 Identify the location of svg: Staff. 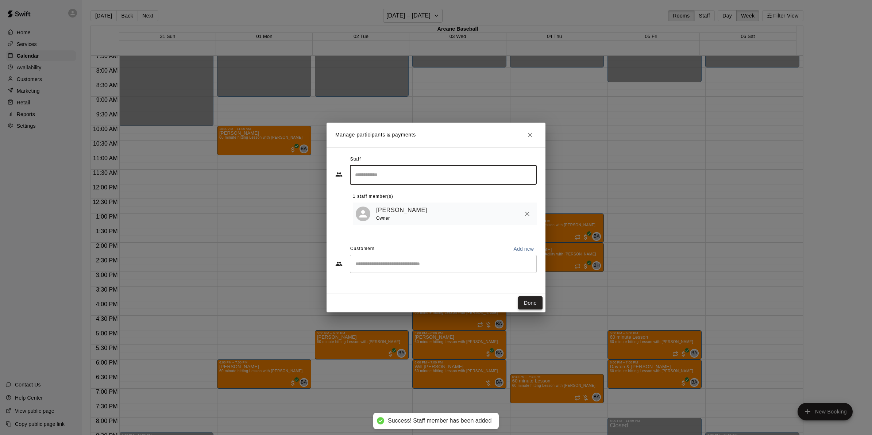
(339, 174).